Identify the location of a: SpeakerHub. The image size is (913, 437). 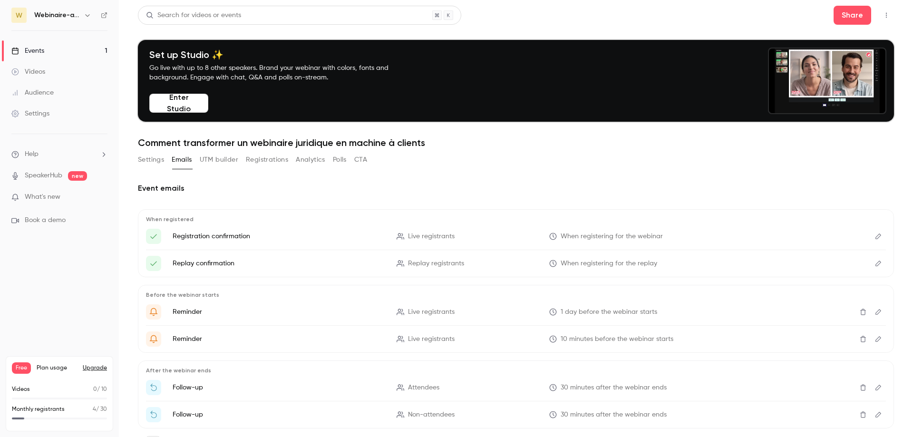
(43, 175).